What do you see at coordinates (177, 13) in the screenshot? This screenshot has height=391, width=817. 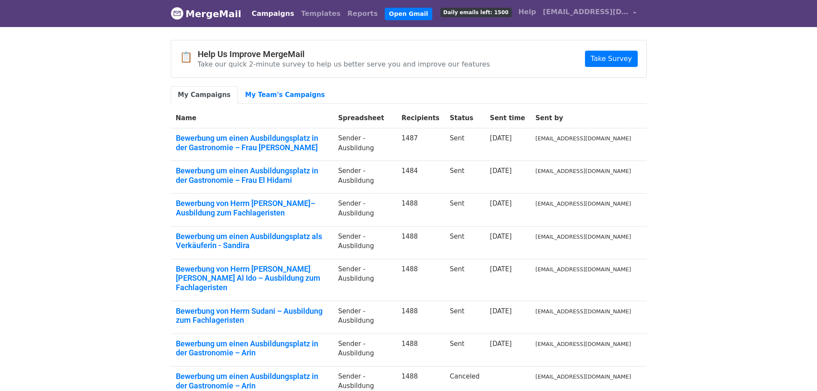 I see `img: MergeMail logo` at bounding box center [177, 13].